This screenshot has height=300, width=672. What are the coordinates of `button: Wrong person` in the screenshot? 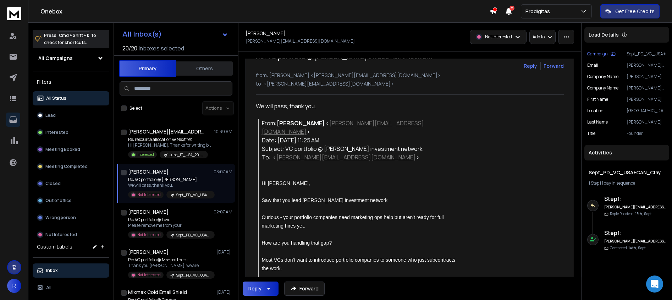 It's located at (71, 217).